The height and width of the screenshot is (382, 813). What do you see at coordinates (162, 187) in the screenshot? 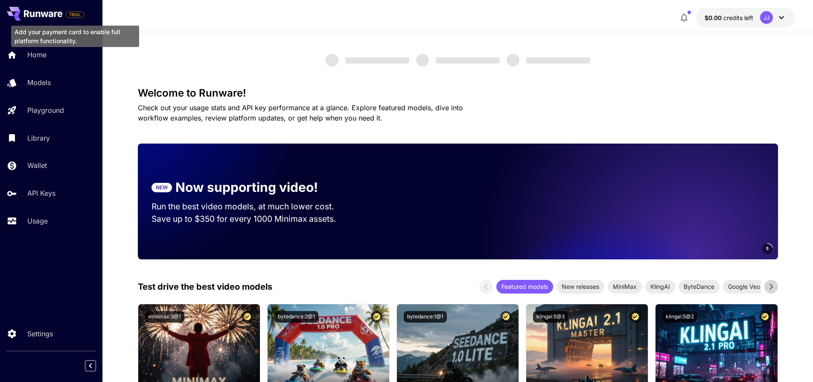
I see `p: NEW` at bounding box center [162, 187].